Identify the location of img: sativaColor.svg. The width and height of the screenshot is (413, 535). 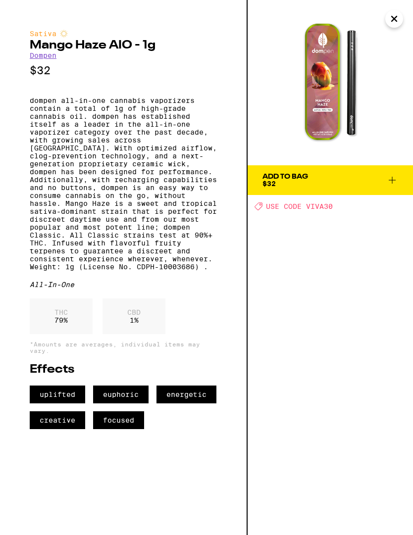
(64, 34).